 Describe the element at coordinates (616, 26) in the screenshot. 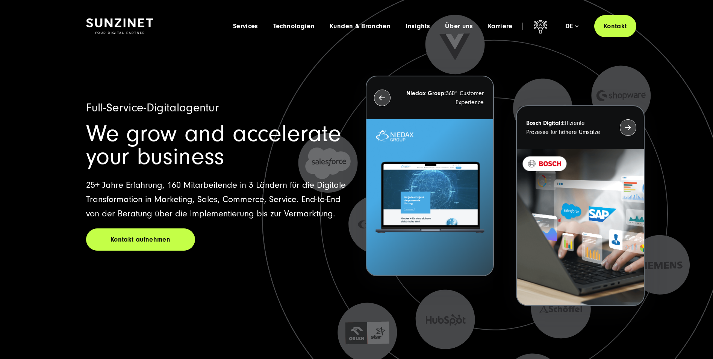

I see `a: Kontakt` at that location.